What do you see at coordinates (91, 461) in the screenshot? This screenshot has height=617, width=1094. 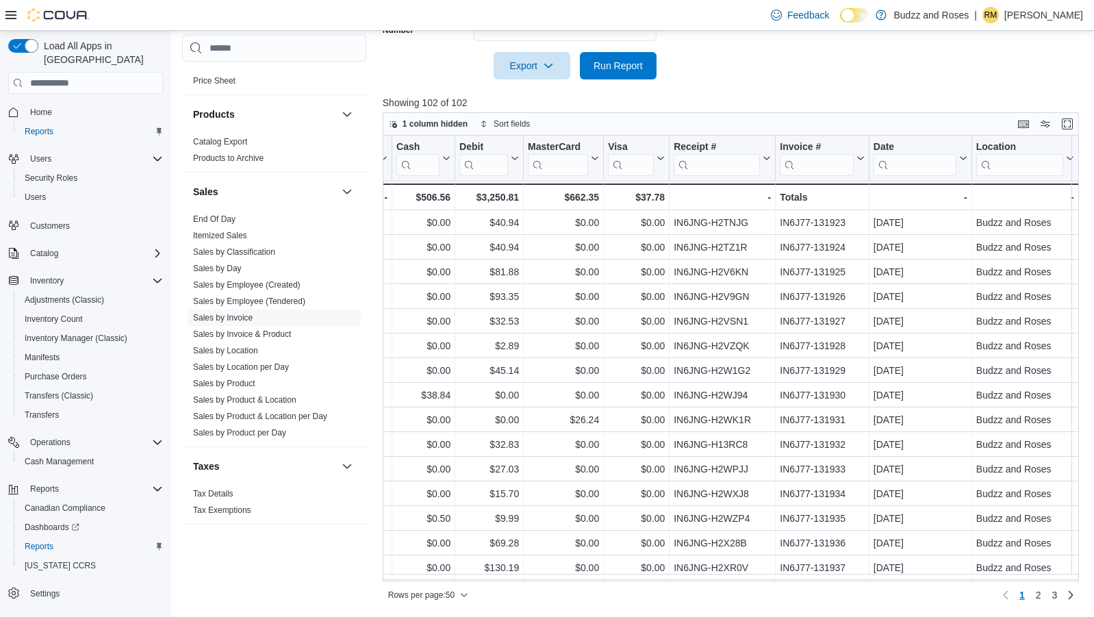 I see `button: Cash Management` at bounding box center [91, 461].